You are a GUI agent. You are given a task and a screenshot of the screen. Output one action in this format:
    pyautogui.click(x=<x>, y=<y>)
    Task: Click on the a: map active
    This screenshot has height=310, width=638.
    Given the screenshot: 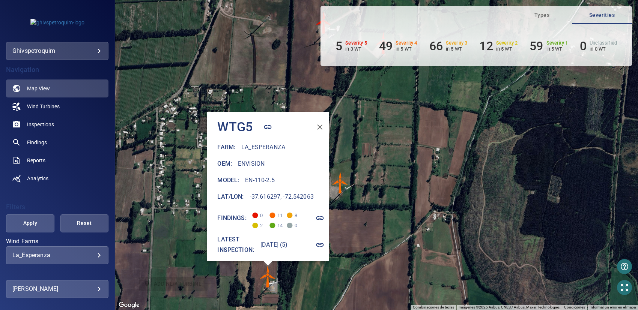 What is the action you would take?
    pyautogui.click(x=57, y=89)
    